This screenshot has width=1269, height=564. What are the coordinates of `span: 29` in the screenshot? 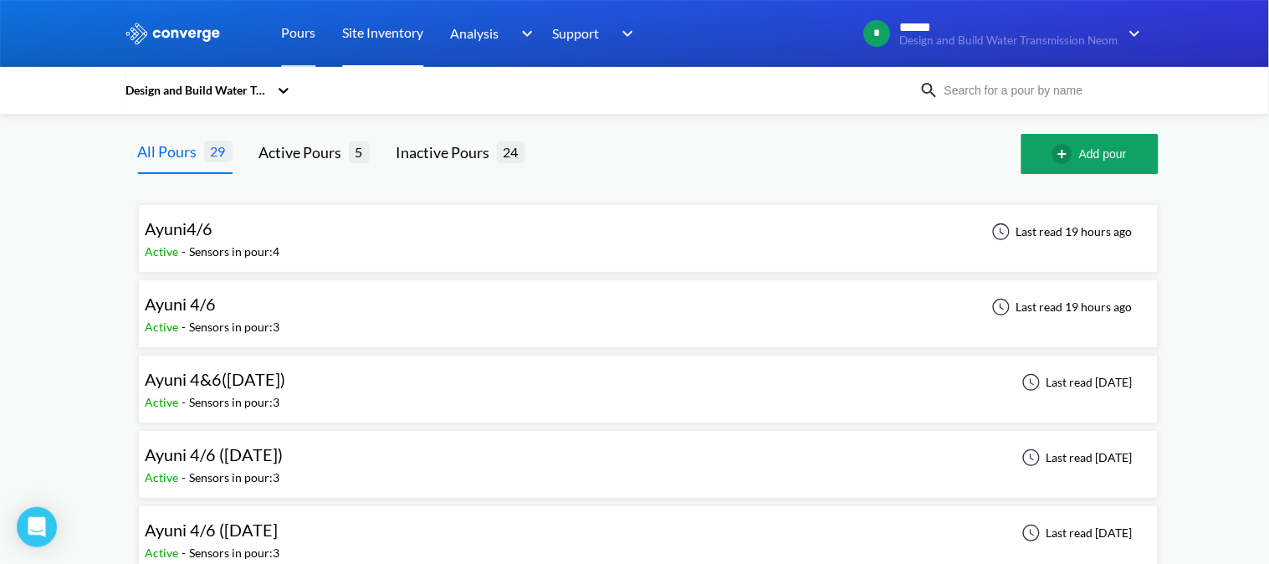 It's located at (218, 151).